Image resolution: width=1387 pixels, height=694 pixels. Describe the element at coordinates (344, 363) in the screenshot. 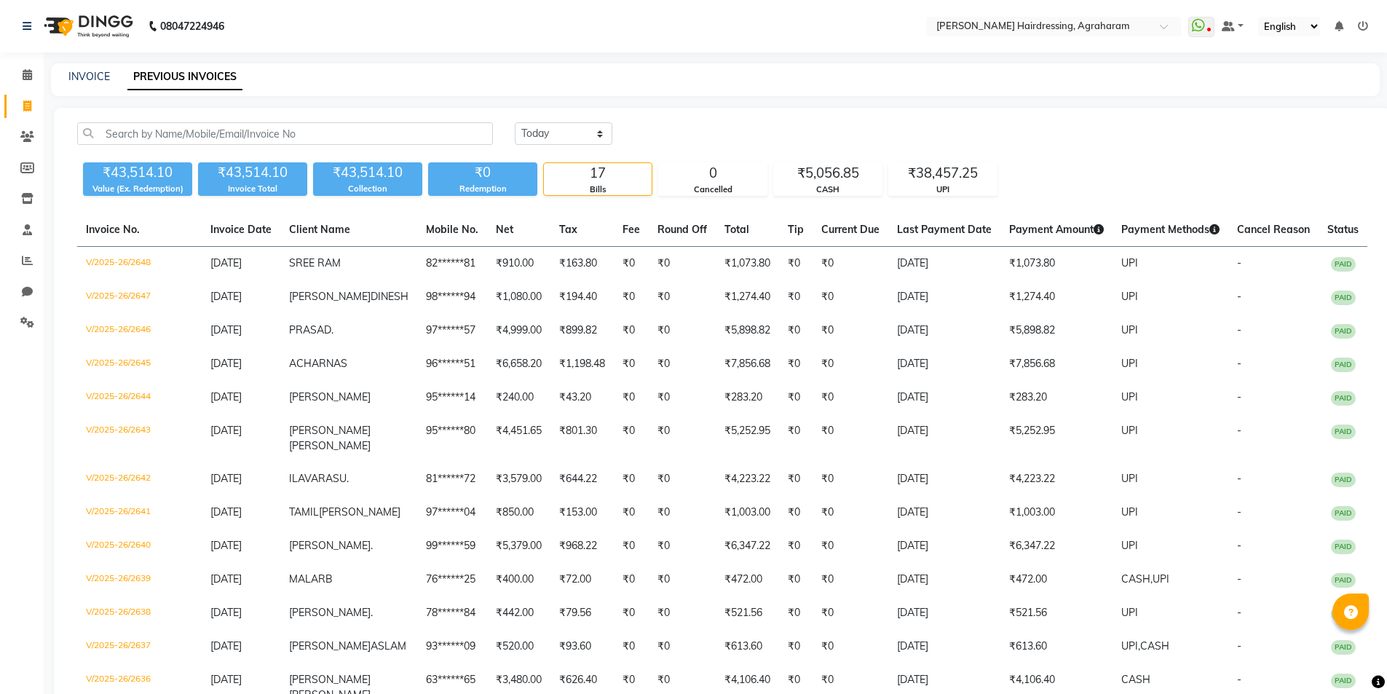

I see `span: S` at that location.